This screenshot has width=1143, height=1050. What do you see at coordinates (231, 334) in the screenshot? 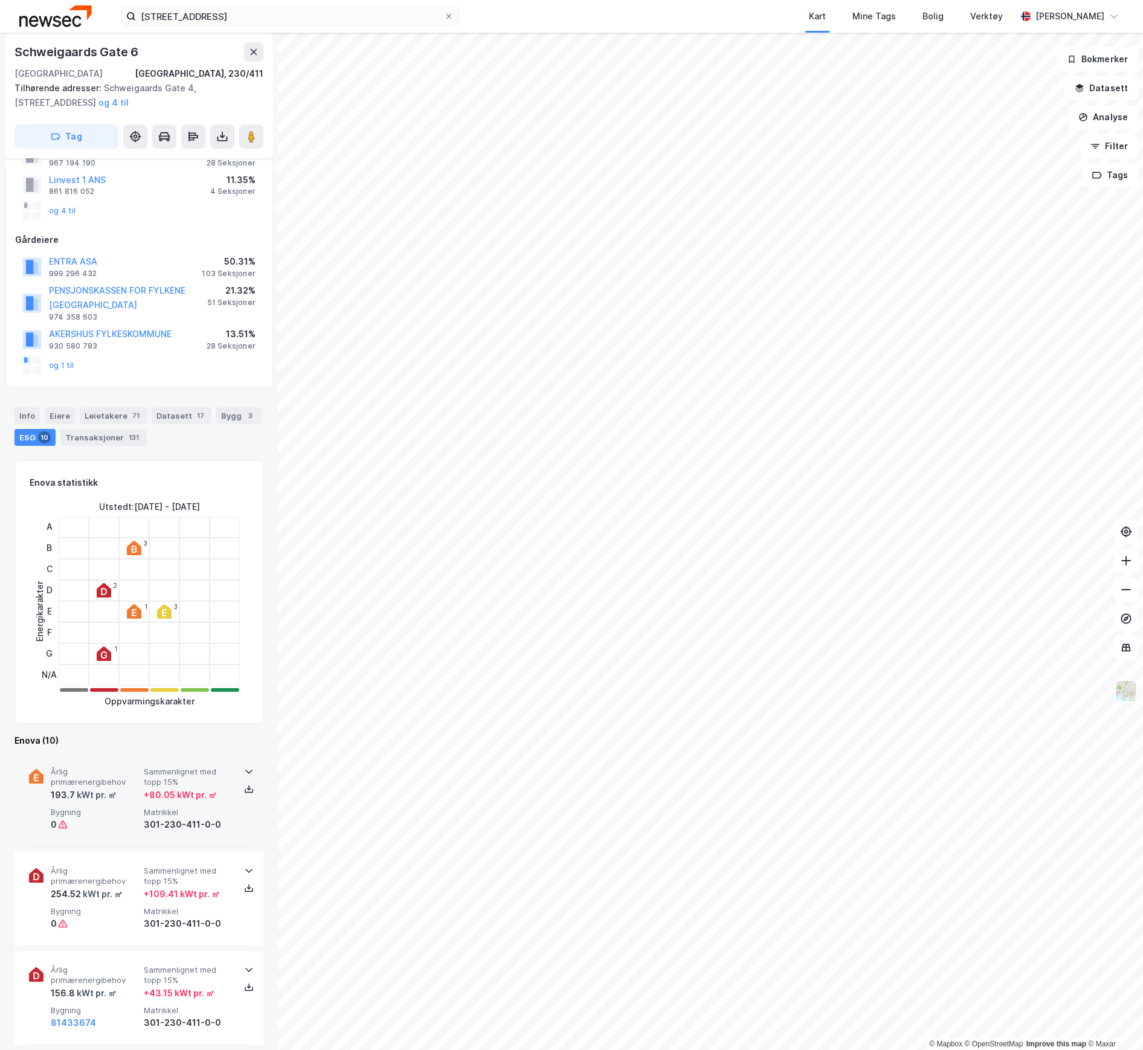
I see `div: 13.51%` at bounding box center [231, 334].